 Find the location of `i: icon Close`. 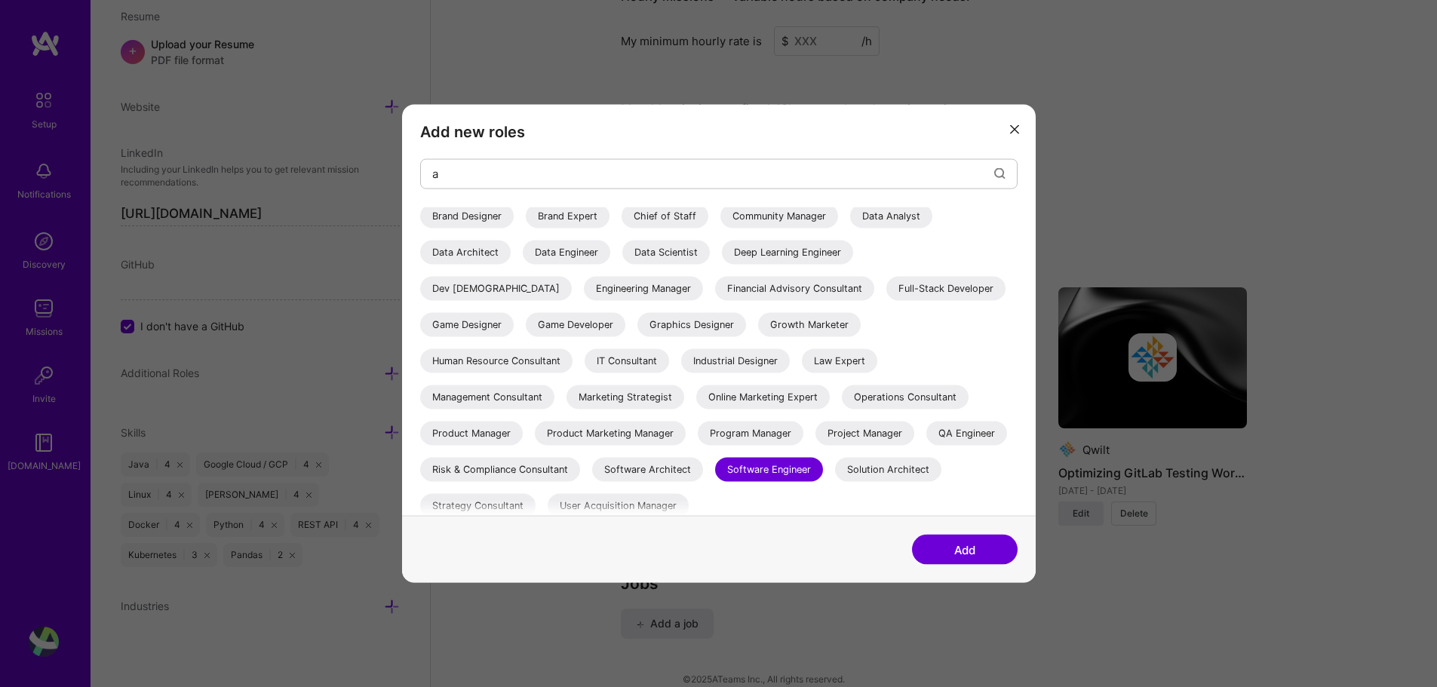

i: icon Close is located at coordinates (1015, 130).